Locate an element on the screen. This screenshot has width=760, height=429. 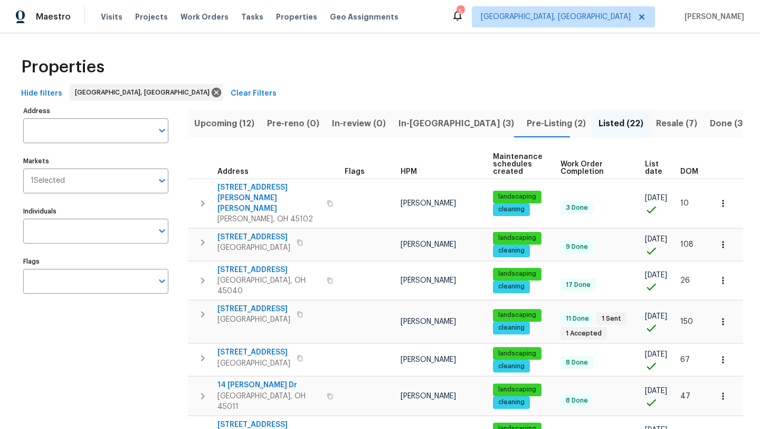
span: Projects is located at coordinates (152, 17).